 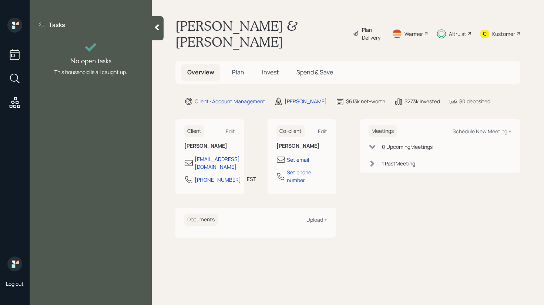 I want to click on div: Set phone number, so click(x=307, y=176).